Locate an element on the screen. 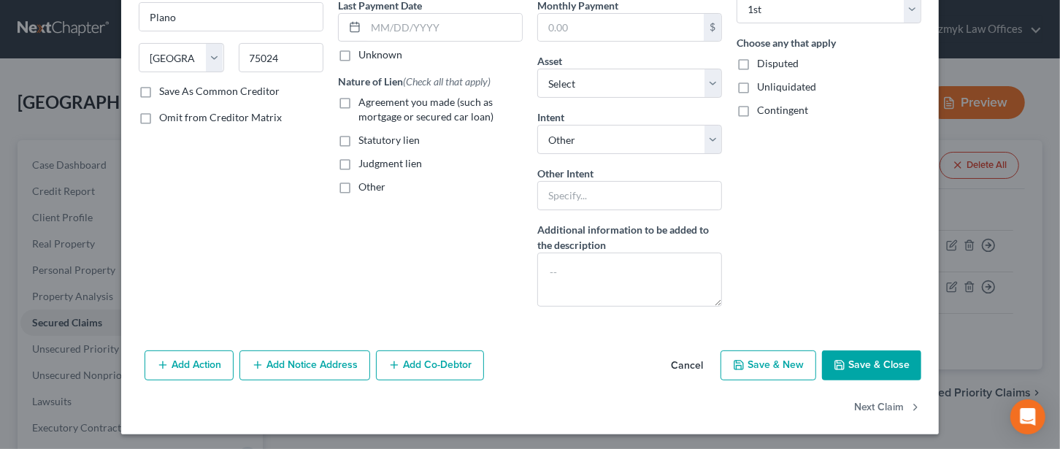 Image resolution: width=1060 pixels, height=449 pixels. span: Asset is located at coordinates (550, 61).